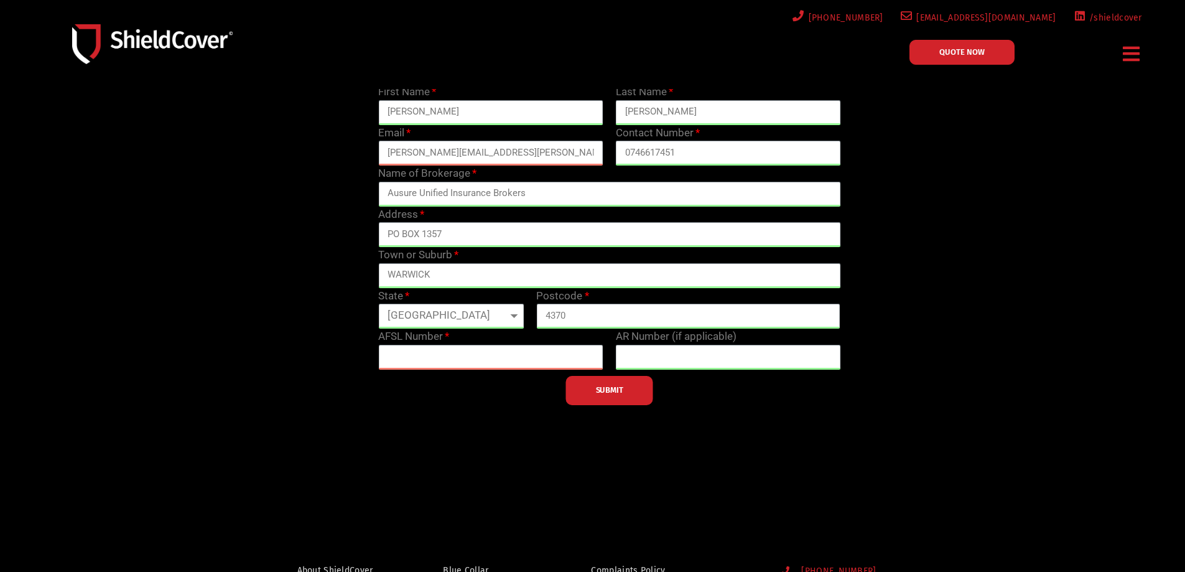  I want to click on a: /shieldcover, so click(1107, 17).